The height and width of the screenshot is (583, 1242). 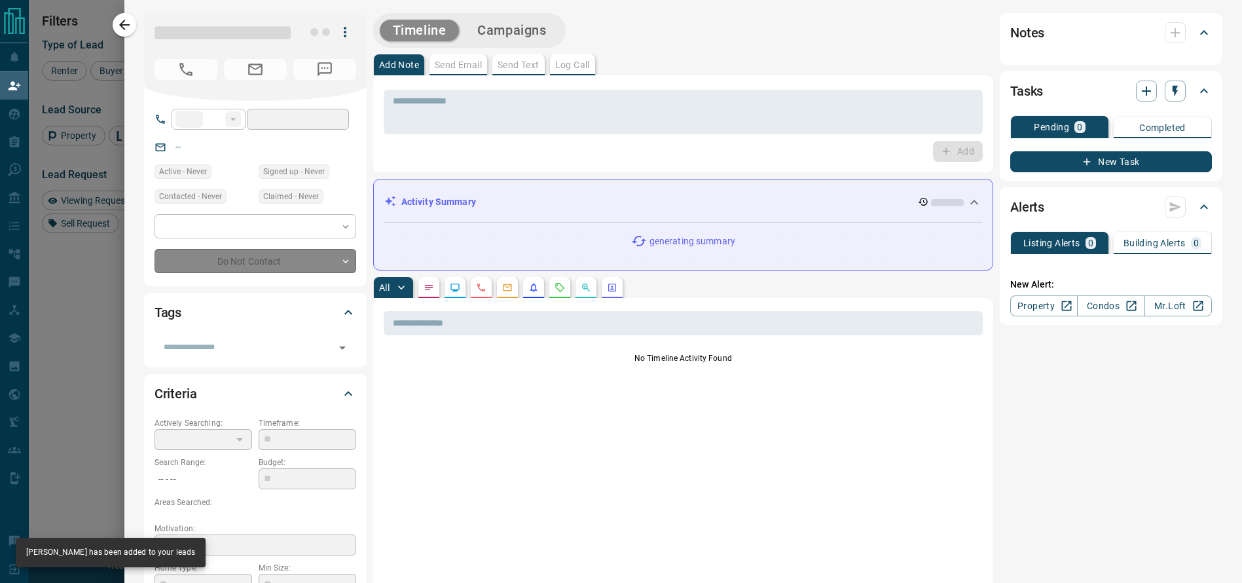 What do you see at coordinates (507, 287) in the screenshot?
I see `svg: Emails` at bounding box center [507, 287].